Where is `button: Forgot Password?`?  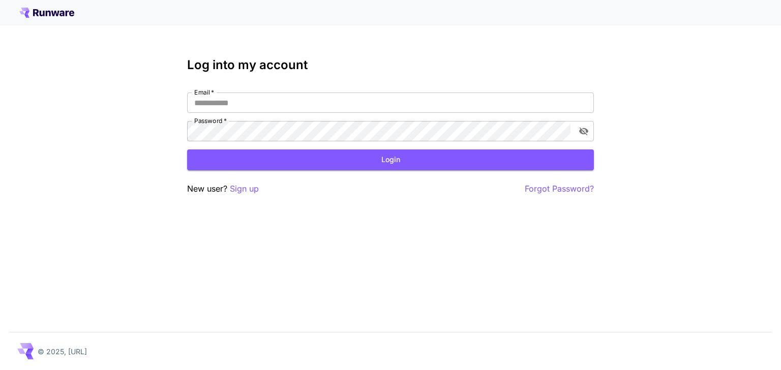
button: Forgot Password? is located at coordinates (559, 189).